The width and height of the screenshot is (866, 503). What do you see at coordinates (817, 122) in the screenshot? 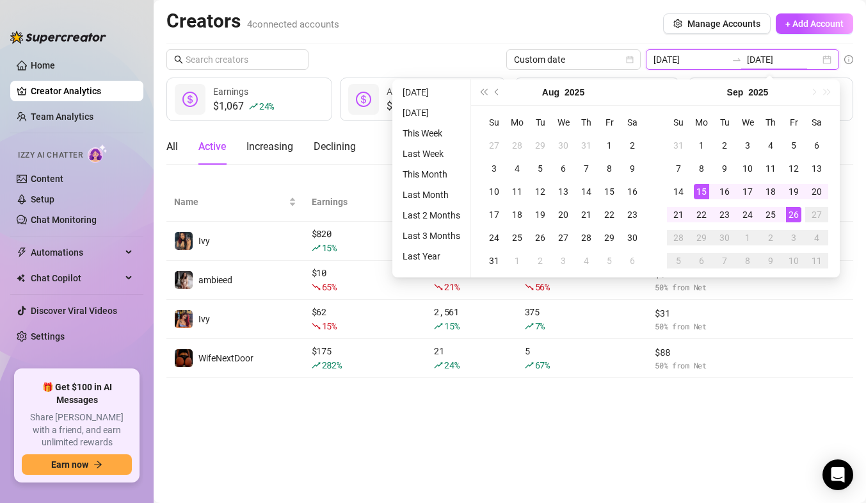
I see `th: Sa` at bounding box center [817, 122].